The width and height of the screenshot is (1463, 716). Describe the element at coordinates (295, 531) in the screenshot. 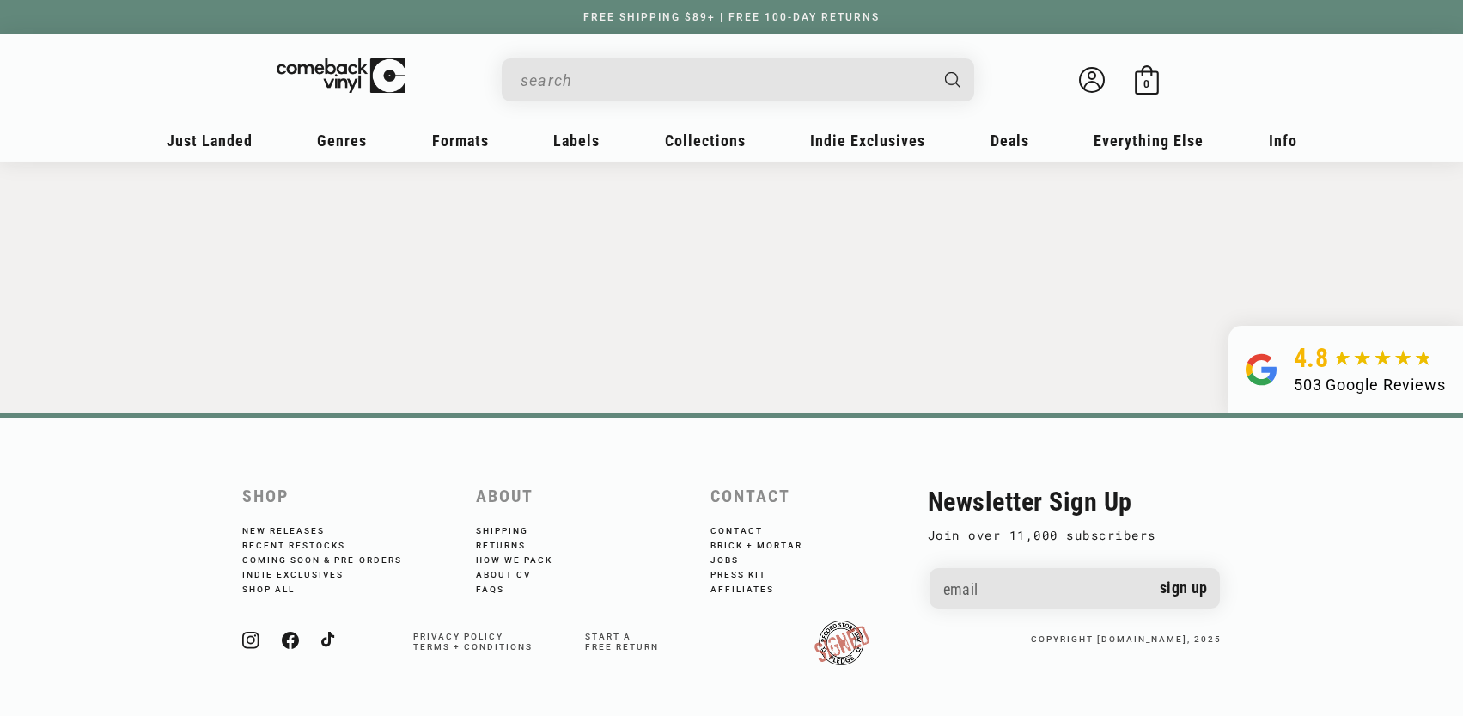

I see `a: New Releases` at that location.